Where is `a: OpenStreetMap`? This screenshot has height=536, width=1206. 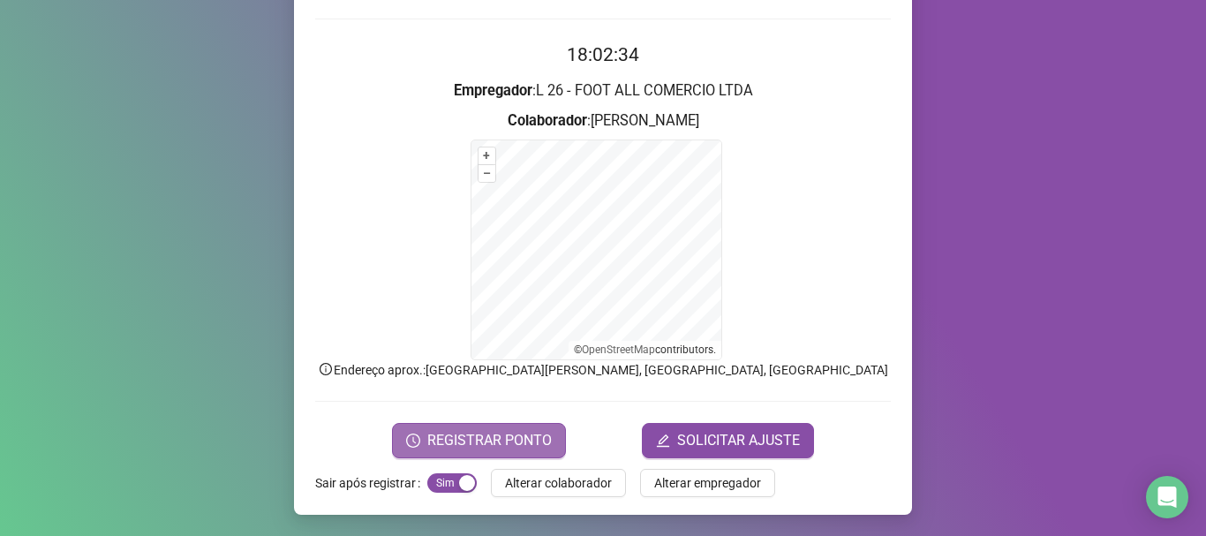
a: OpenStreetMap is located at coordinates (618, 349).